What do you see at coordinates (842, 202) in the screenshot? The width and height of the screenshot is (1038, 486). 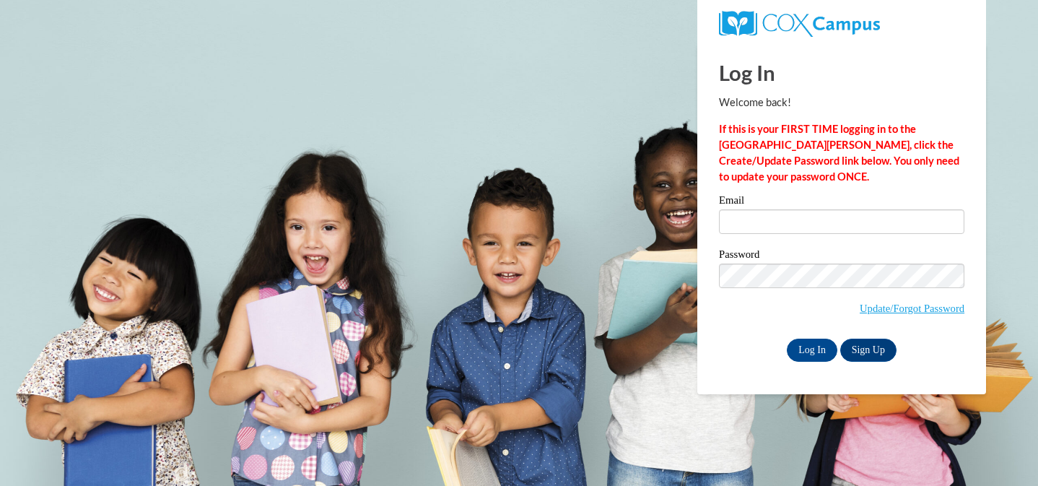 I see `label: Email` at bounding box center [842, 202].